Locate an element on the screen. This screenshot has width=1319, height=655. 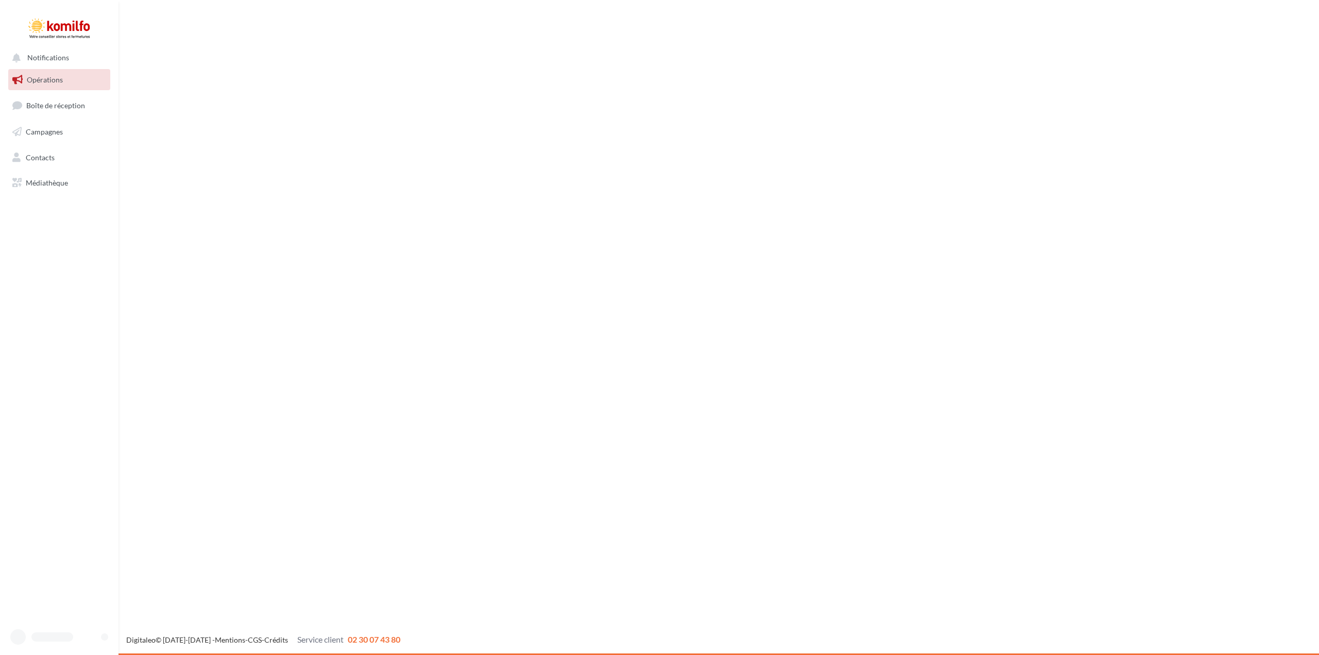
span: Opérations is located at coordinates (45, 79).